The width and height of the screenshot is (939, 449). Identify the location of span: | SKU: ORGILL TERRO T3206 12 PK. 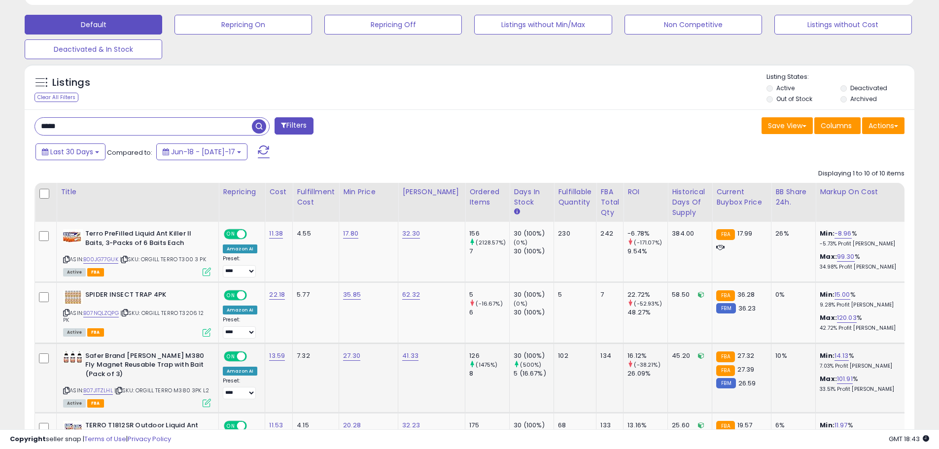
(134, 316).